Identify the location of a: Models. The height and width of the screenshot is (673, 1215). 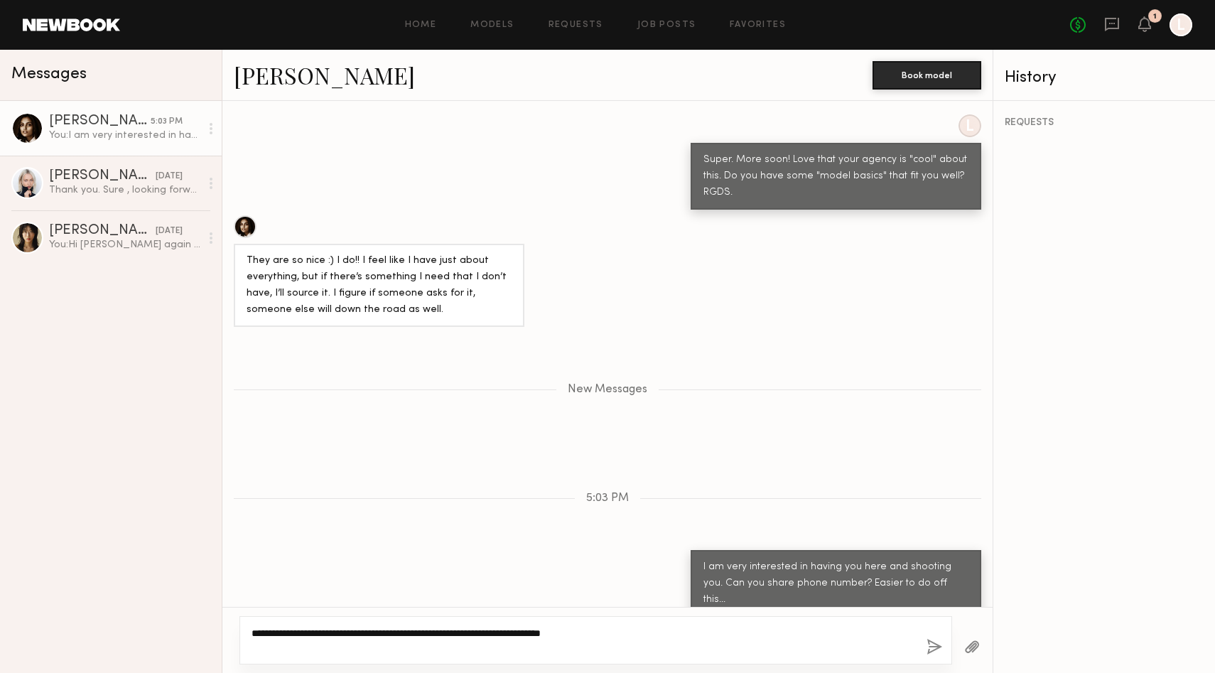
(492, 25).